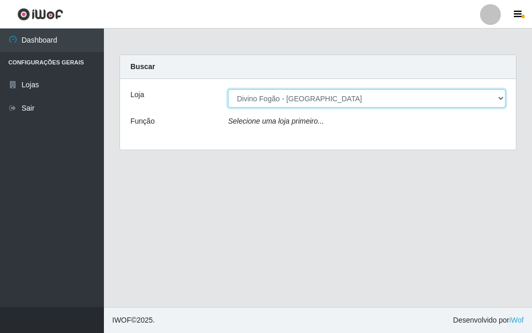 The image size is (532, 333). Describe the element at coordinates (142, 121) in the screenshot. I see `label: Função` at that location.